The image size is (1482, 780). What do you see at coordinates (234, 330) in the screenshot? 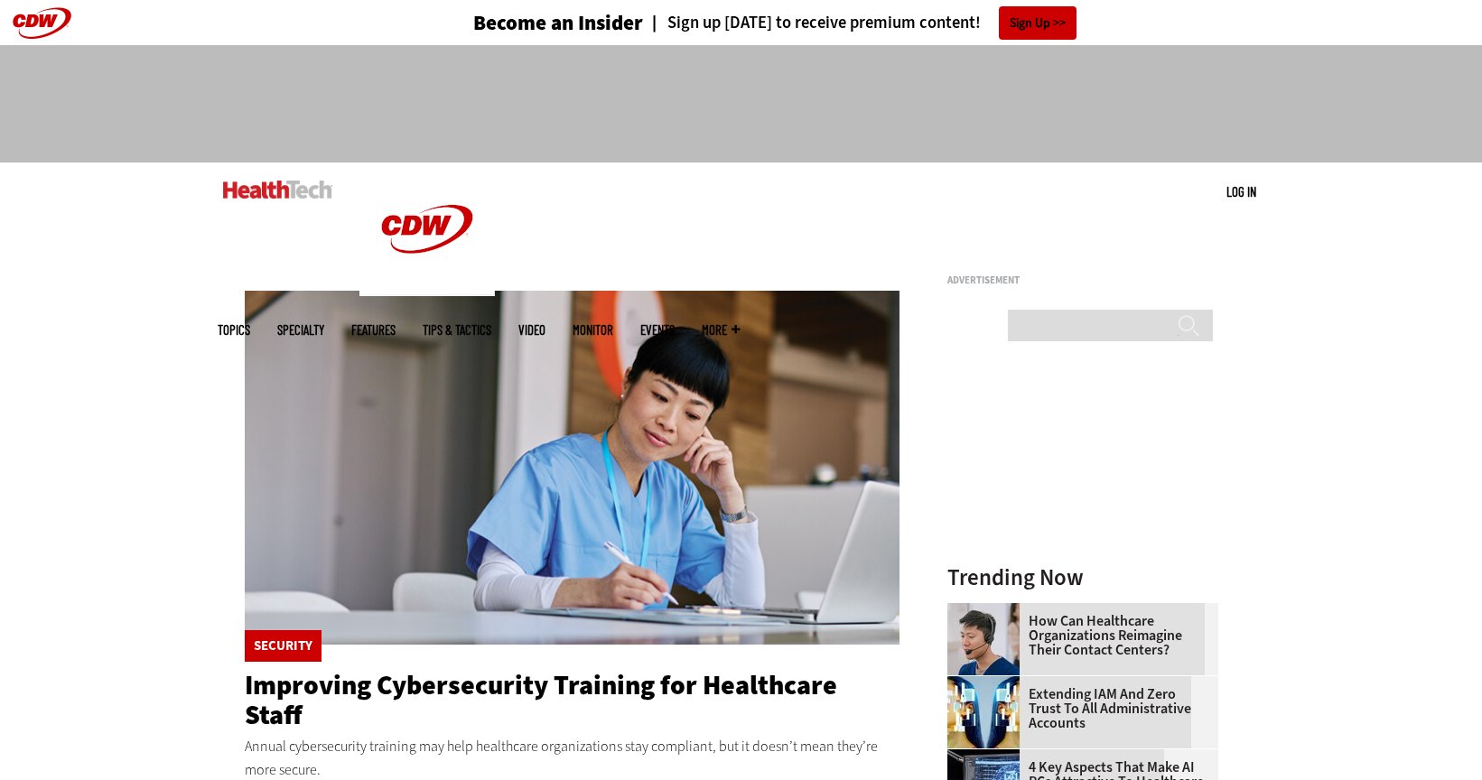
I see `span: Topics` at bounding box center [234, 330].